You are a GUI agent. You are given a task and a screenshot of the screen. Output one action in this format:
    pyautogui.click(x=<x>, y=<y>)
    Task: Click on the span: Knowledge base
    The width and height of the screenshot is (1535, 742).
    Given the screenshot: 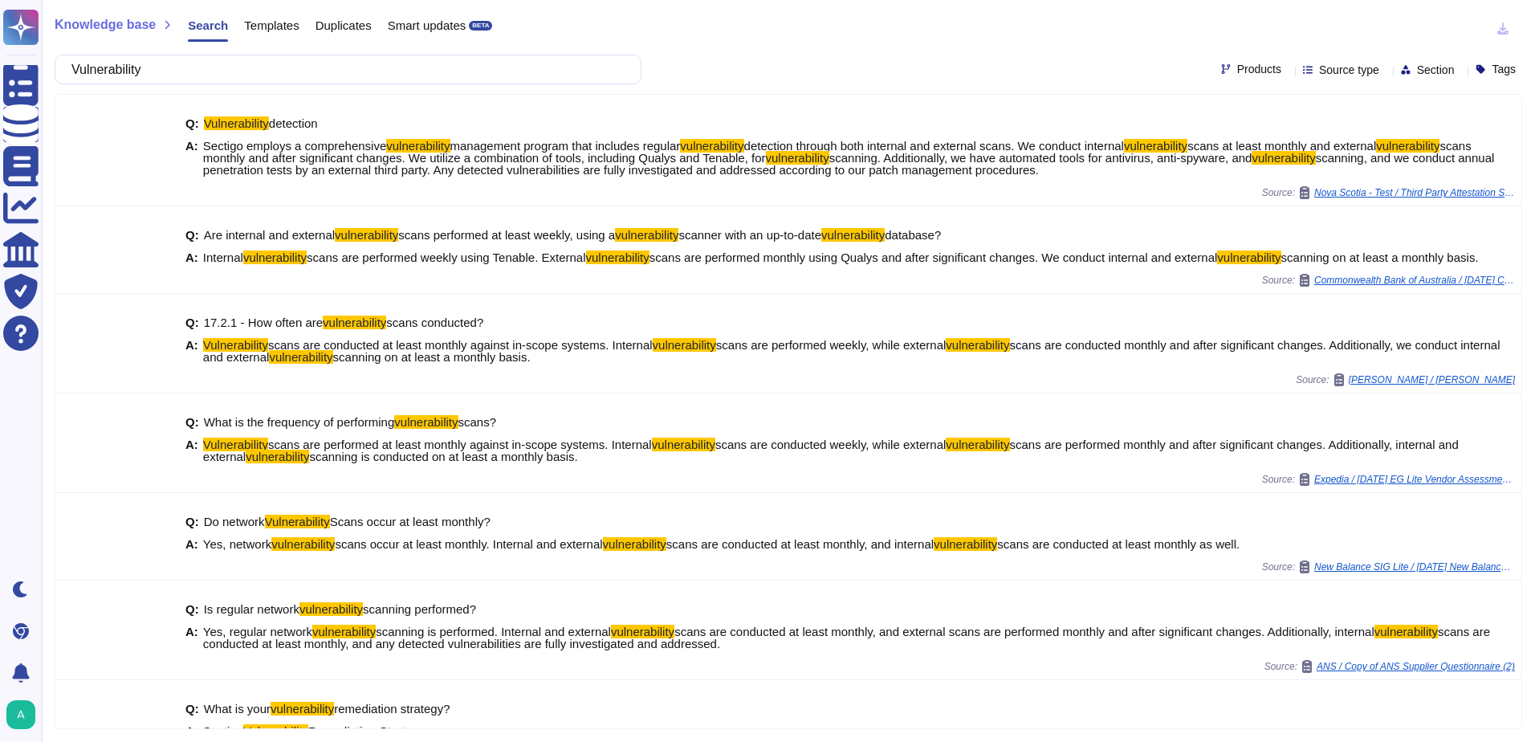 What is the action you would take?
    pyautogui.click(x=105, y=25)
    